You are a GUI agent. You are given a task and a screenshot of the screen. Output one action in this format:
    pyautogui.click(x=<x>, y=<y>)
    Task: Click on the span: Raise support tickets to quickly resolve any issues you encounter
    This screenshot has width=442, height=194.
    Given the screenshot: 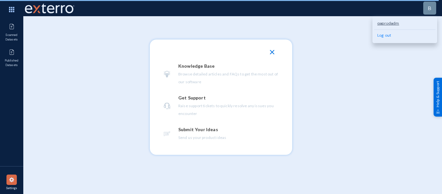 What is the action you would take?
    pyautogui.click(x=226, y=109)
    